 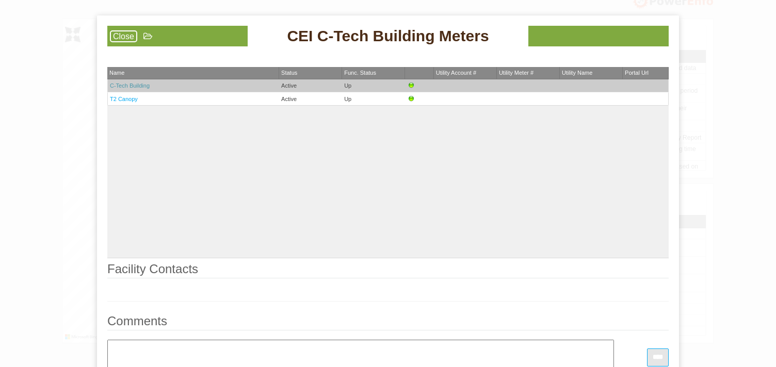 I want to click on span: CEI C-Tech Building Meters, so click(x=387, y=36).